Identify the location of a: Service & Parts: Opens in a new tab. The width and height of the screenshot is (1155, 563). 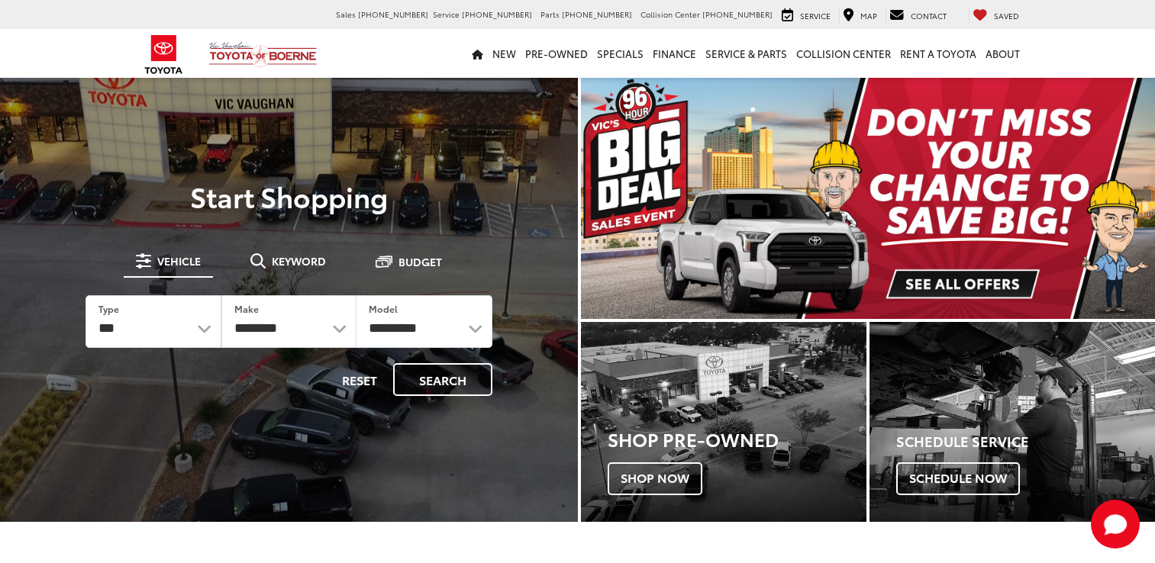
(746, 53).